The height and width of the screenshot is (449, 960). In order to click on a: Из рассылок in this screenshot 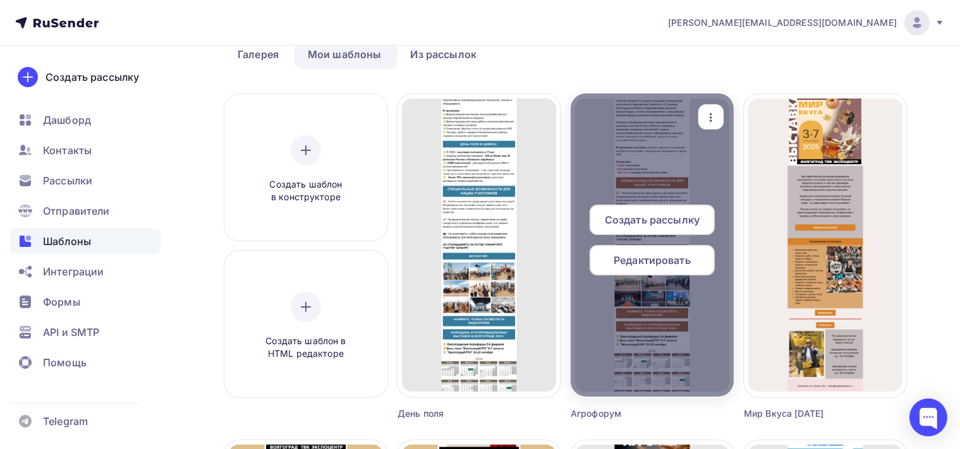, I will do `click(444, 54)`.